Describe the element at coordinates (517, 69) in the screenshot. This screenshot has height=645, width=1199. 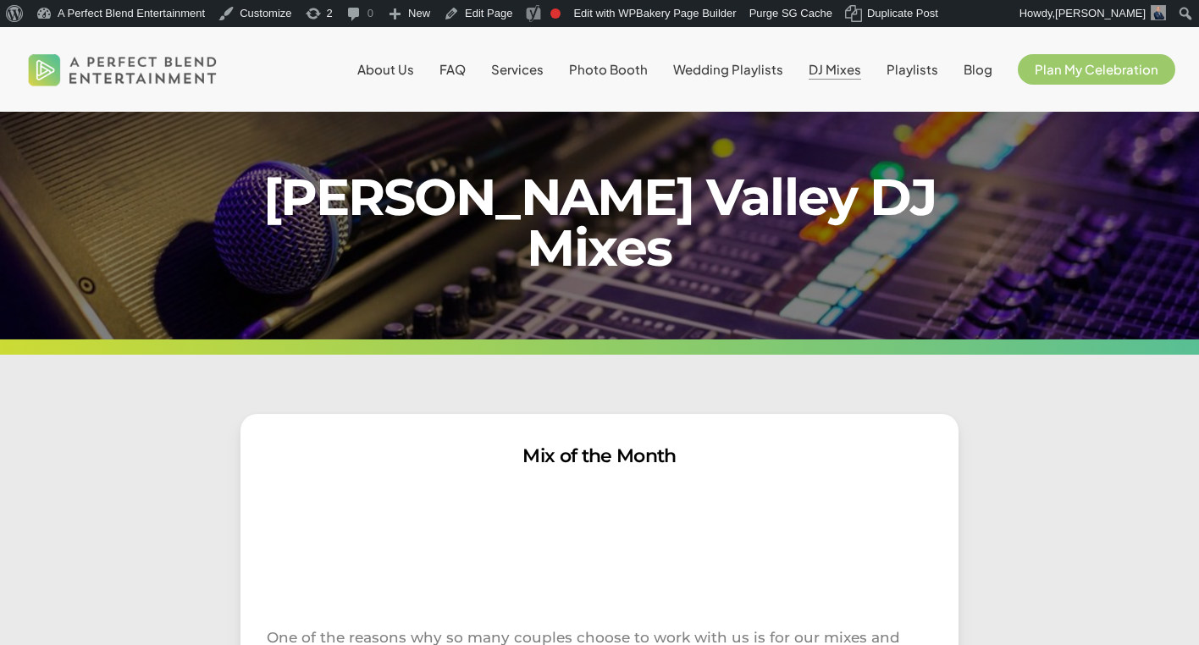
I see `a: Services` at that location.